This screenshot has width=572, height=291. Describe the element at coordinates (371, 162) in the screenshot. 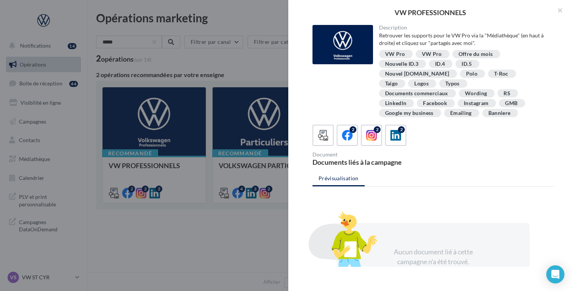

I see `div: Documents liés à la campagne` at that location.